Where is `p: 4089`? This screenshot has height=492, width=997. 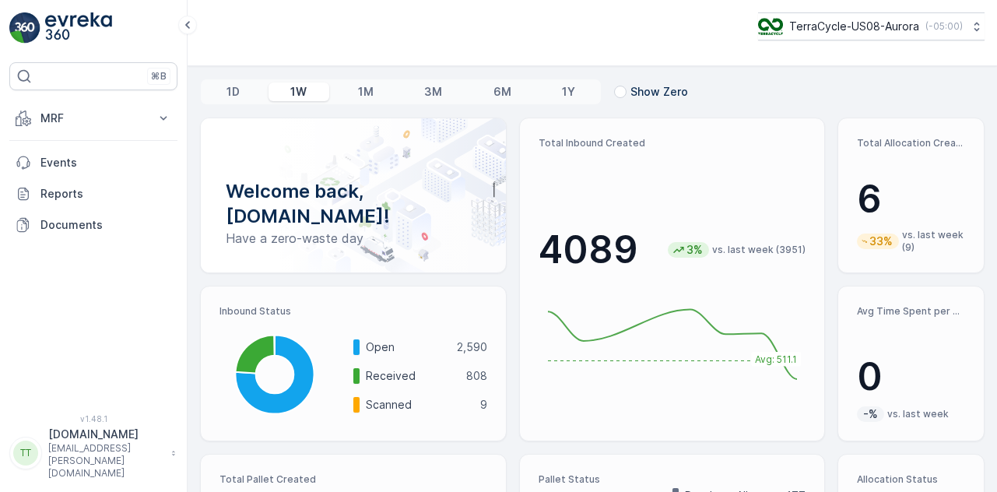 p: 4089 is located at coordinates (588, 250).